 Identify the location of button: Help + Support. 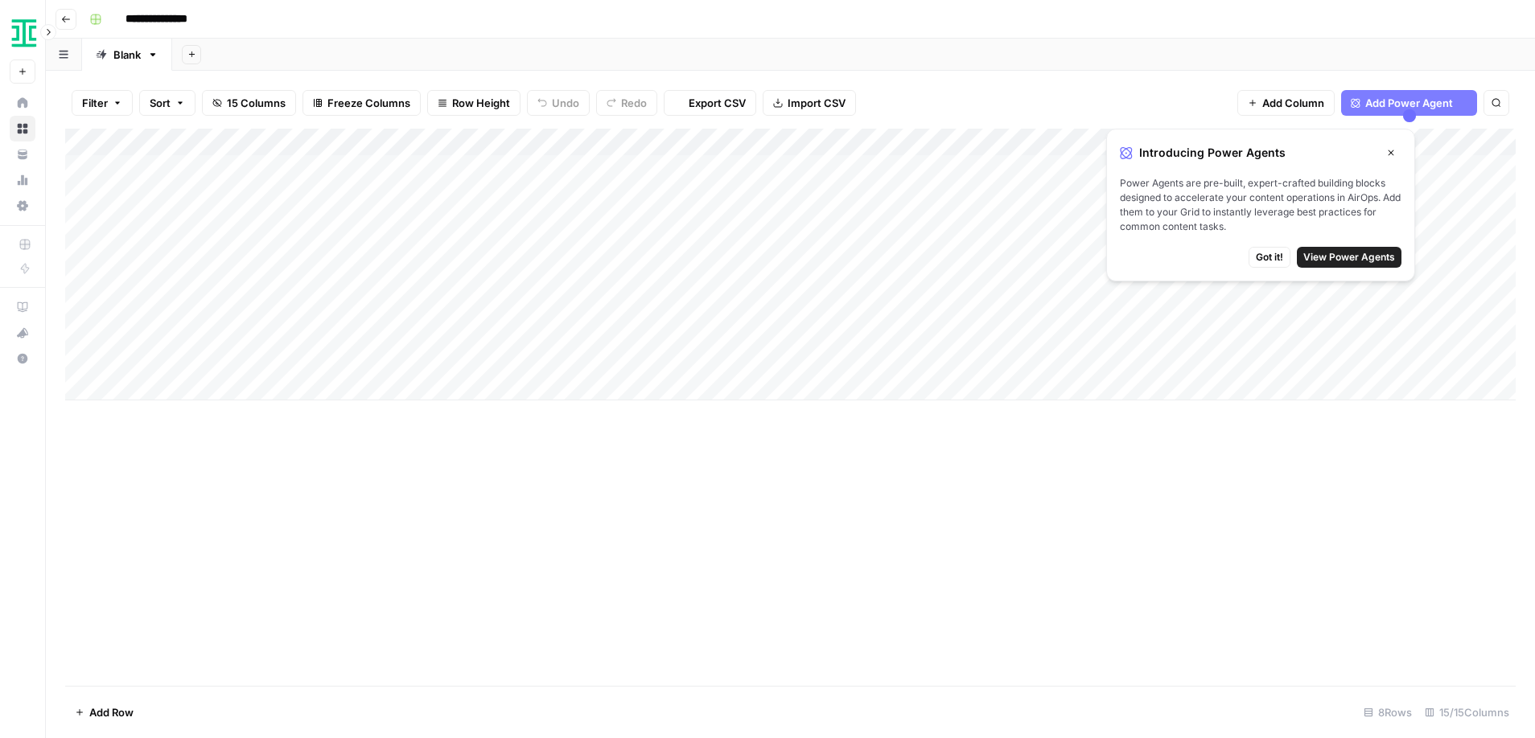
(23, 359).